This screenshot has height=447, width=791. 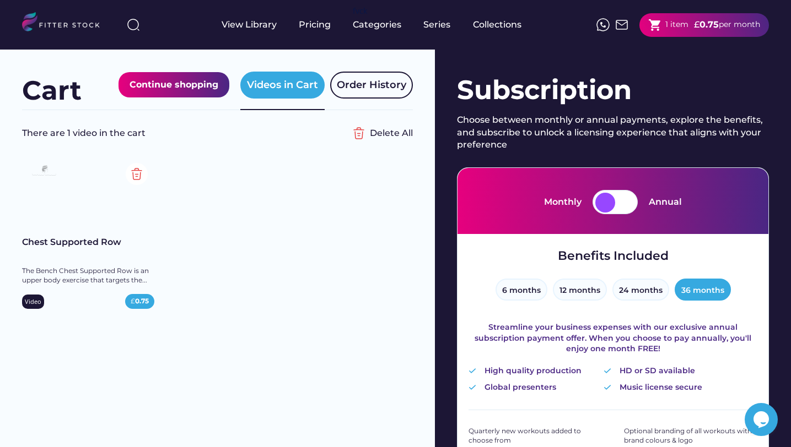 I want to click on img: Frame%2051.svg, so click(x=622, y=25).